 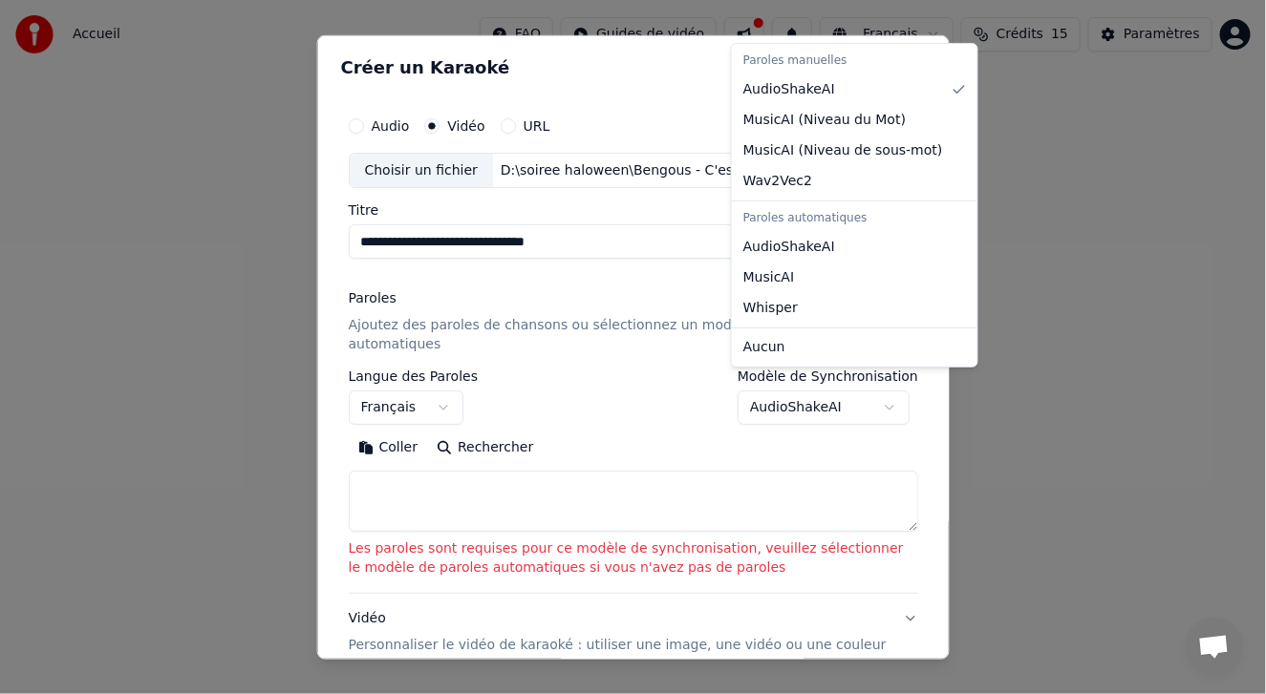 What do you see at coordinates (827, 376) in the screenshot?
I see `label: Modèle de Synchronisation` at bounding box center [827, 376].